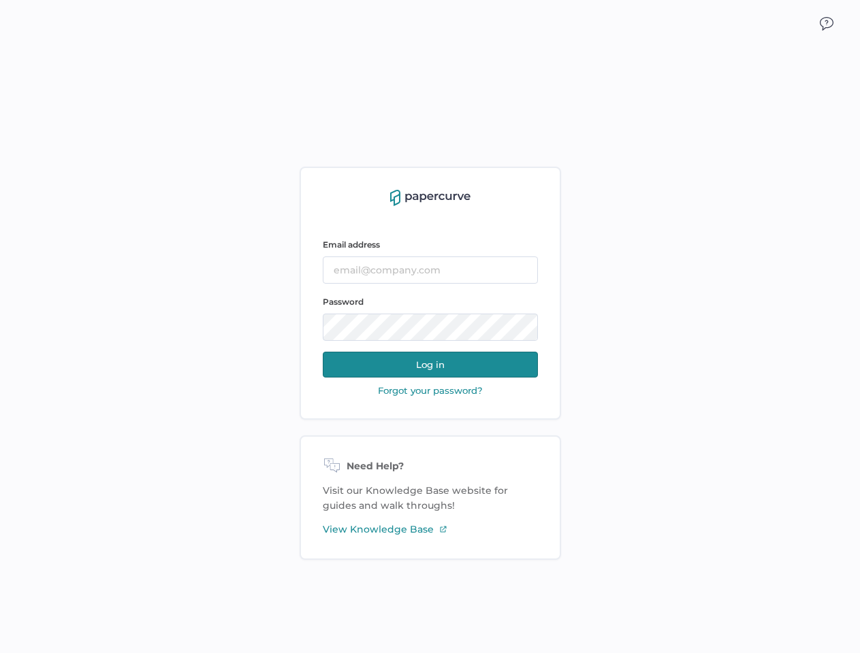 This screenshot has height=653, width=860. What do you see at coordinates (378, 529) in the screenshot?
I see `span: View Knowledge Base` at bounding box center [378, 529].